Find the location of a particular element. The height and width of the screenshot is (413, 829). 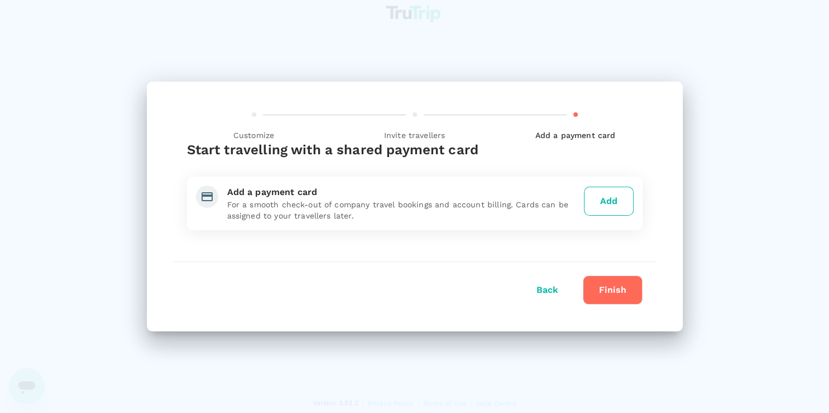

span: Customize is located at coordinates (254, 135).